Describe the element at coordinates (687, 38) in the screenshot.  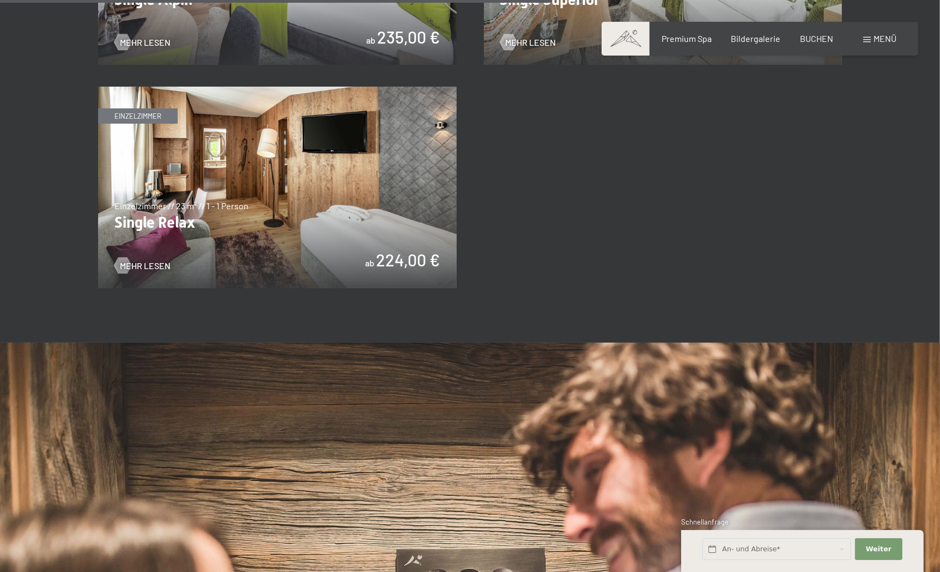
I see `span: Premium Spa` at that location.